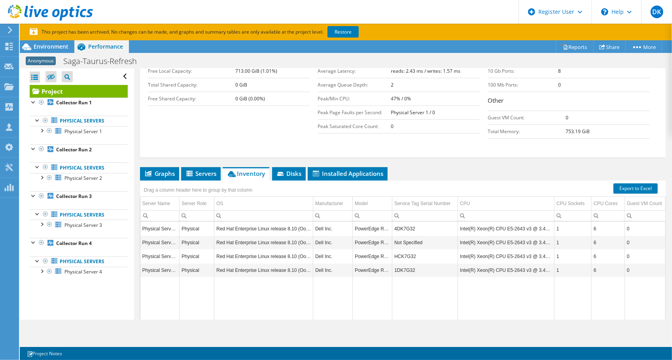  Describe the element at coordinates (219, 204) in the screenshot. I see `div: OS` at that location.